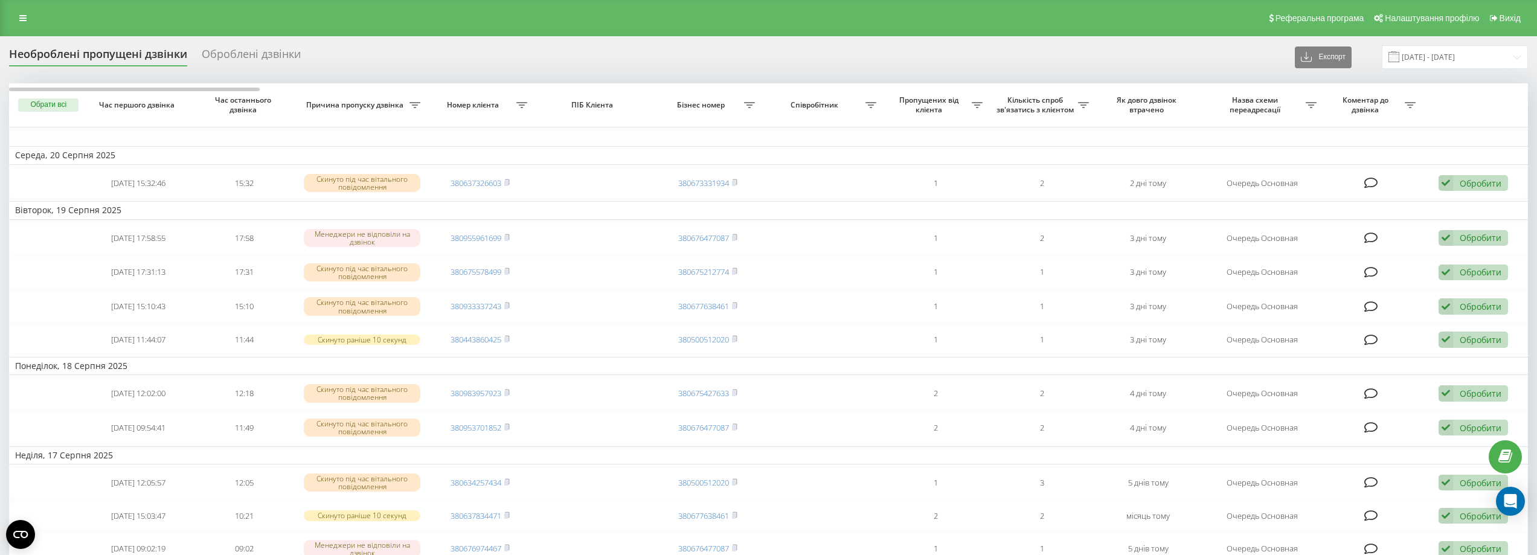 This screenshot has height=555, width=1537. I want to click on td: 2 дні тому, so click(1148, 183).